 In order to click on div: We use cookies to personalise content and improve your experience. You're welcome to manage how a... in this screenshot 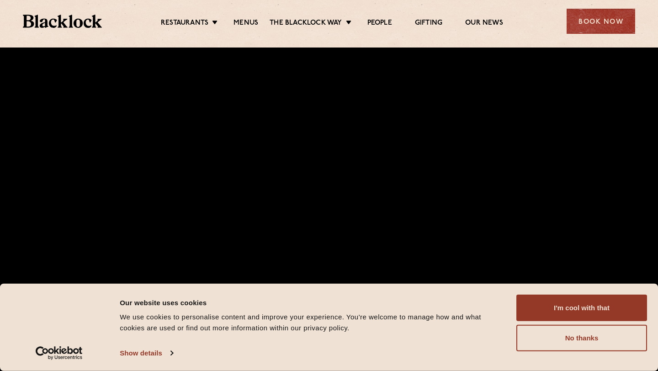, I will do `click(312, 322)`.